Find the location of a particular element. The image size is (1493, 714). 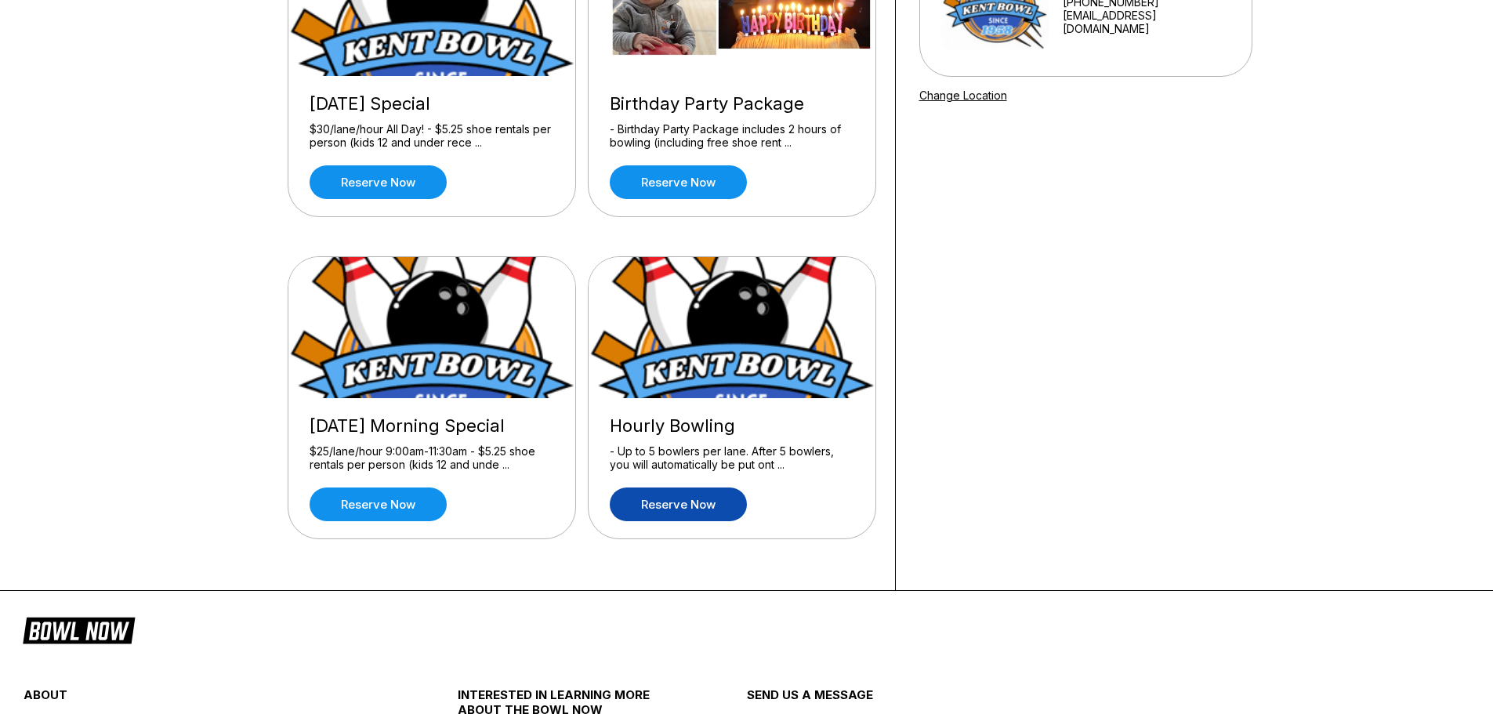

div: Hourly Bowling is located at coordinates (732, 425).